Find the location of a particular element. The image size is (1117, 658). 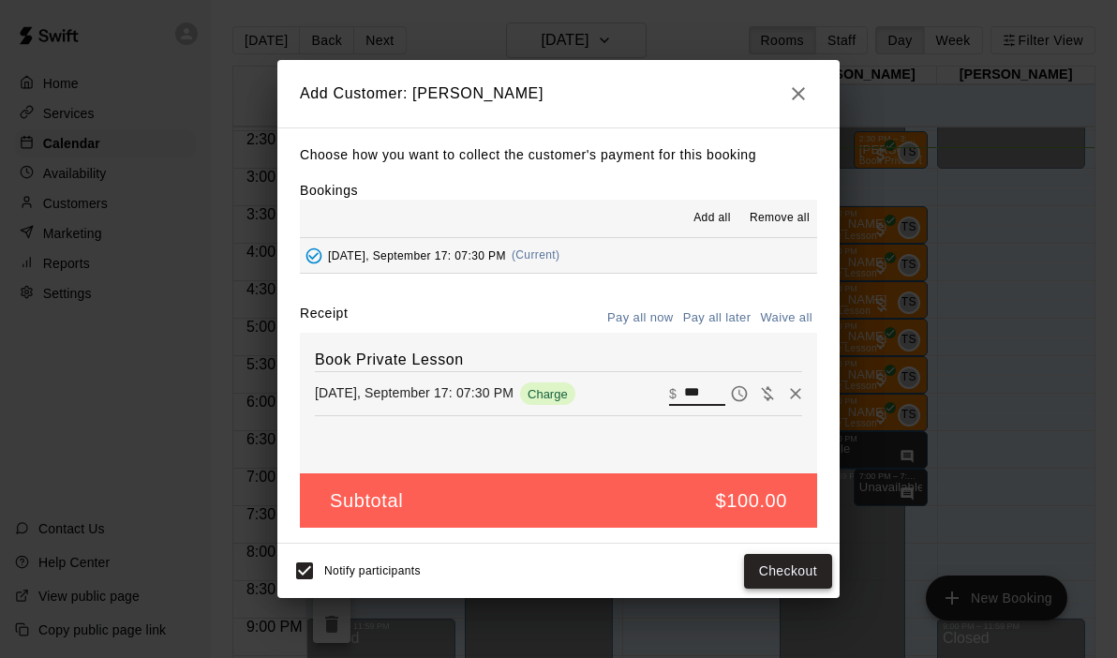

h5: Subtotal is located at coordinates (366, 500).